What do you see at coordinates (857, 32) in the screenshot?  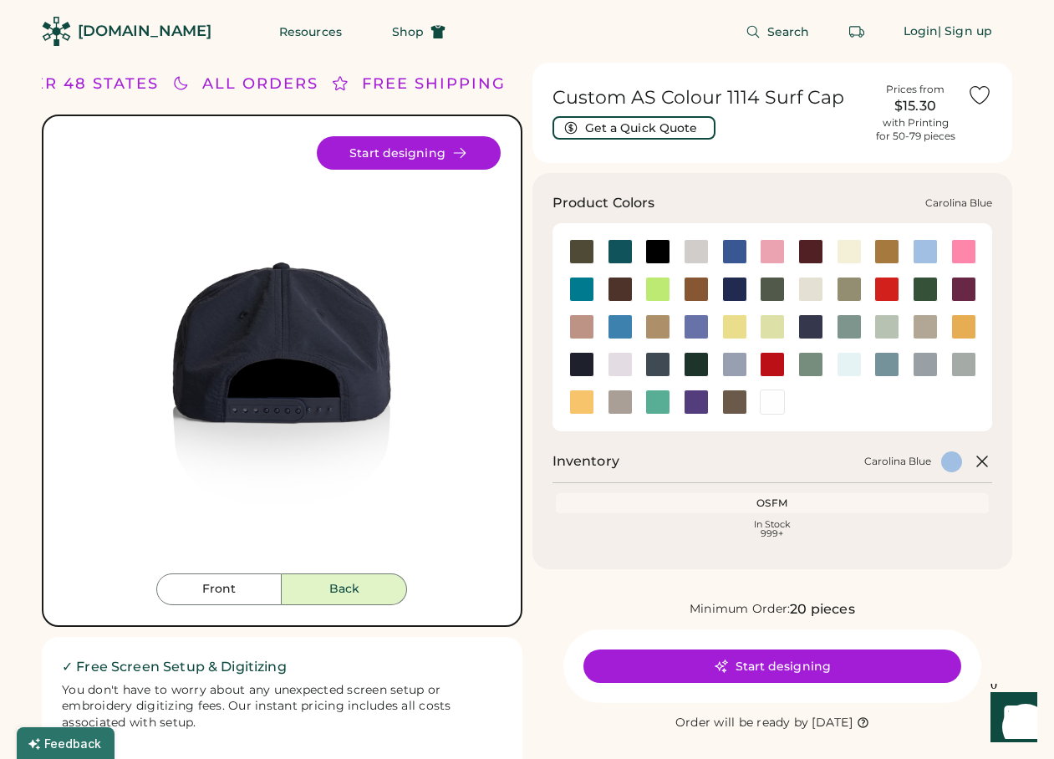 I see `button: Retrieve an order` at bounding box center [857, 32].